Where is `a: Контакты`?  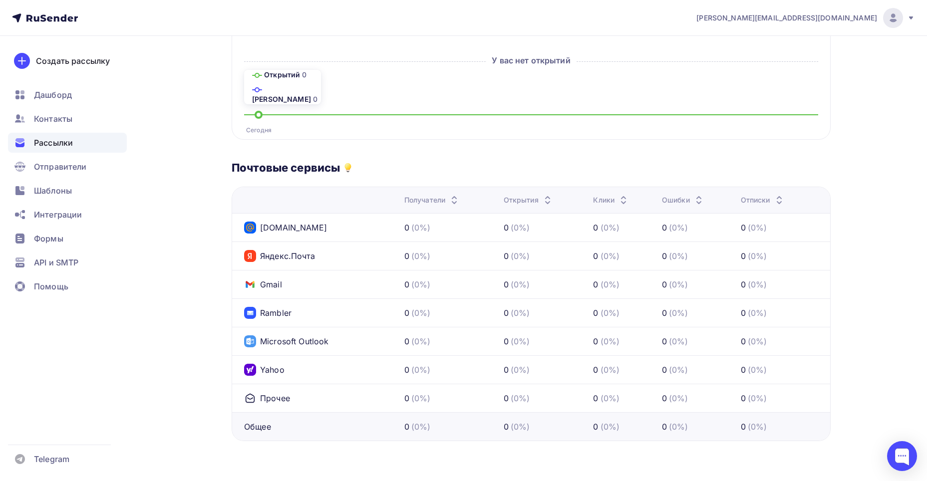
a: Контакты is located at coordinates (67, 119).